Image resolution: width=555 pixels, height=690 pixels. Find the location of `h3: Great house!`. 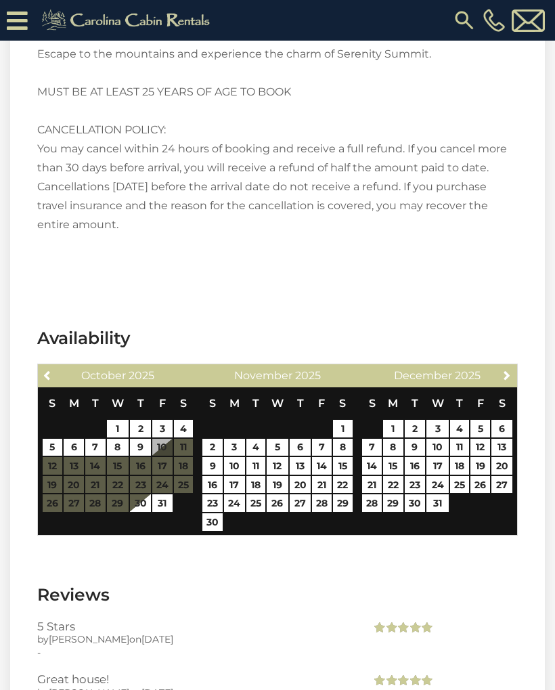

h3: Great house! is located at coordinates (194, 679).